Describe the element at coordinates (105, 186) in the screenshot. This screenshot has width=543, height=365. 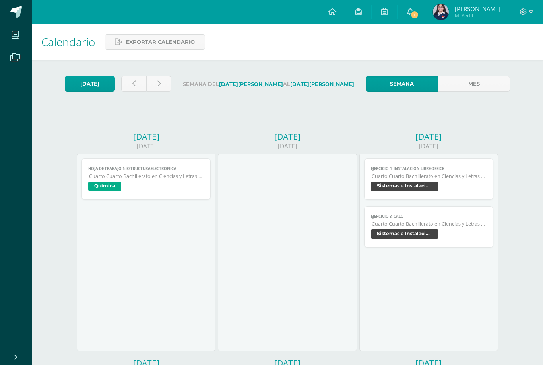
I see `span: Química` at that location.